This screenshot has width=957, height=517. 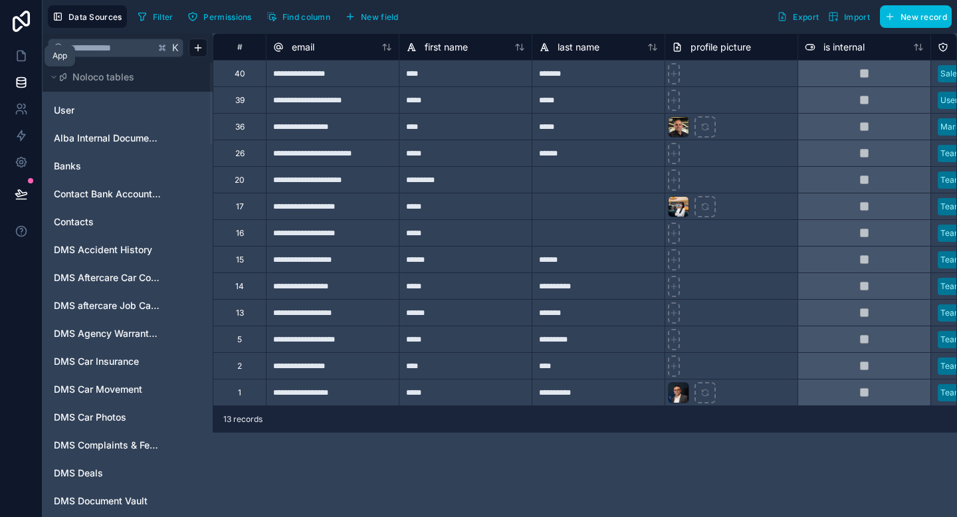 I want to click on span: DMS Car Movement, so click(x=98, y=390).